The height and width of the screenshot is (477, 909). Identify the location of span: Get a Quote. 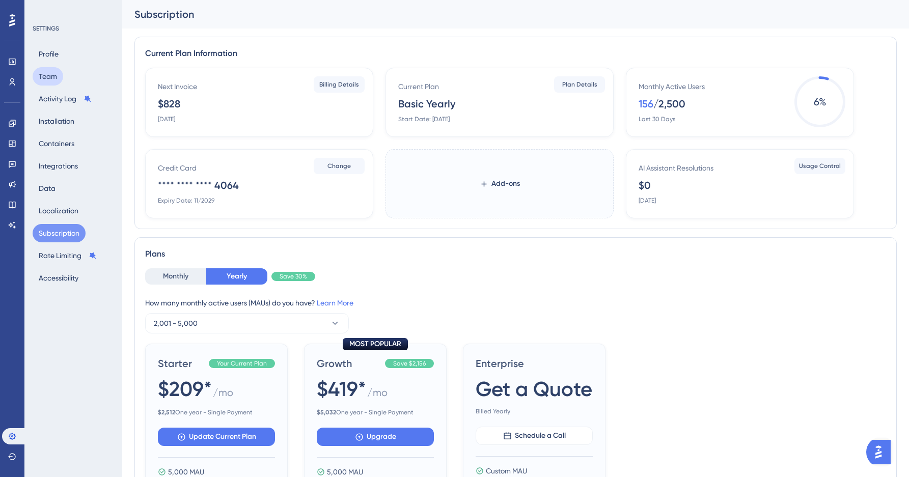
(534, 389).